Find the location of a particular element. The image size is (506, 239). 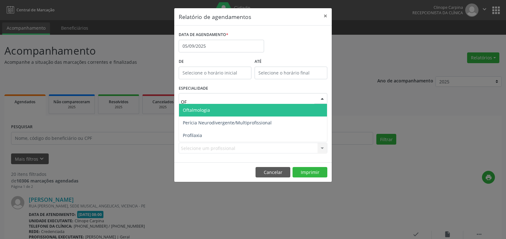

label: ATÉ is located at coordinates (291, 62).